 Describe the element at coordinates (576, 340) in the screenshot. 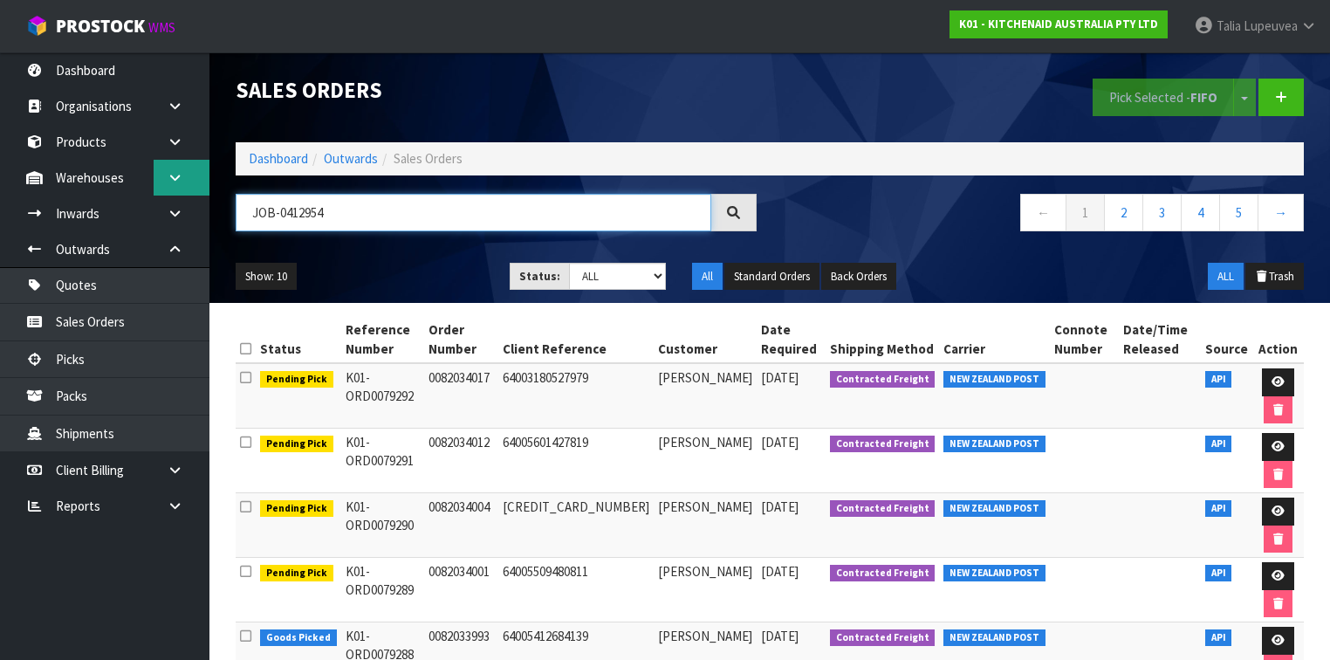

I see `th: Client Reference` at that location.